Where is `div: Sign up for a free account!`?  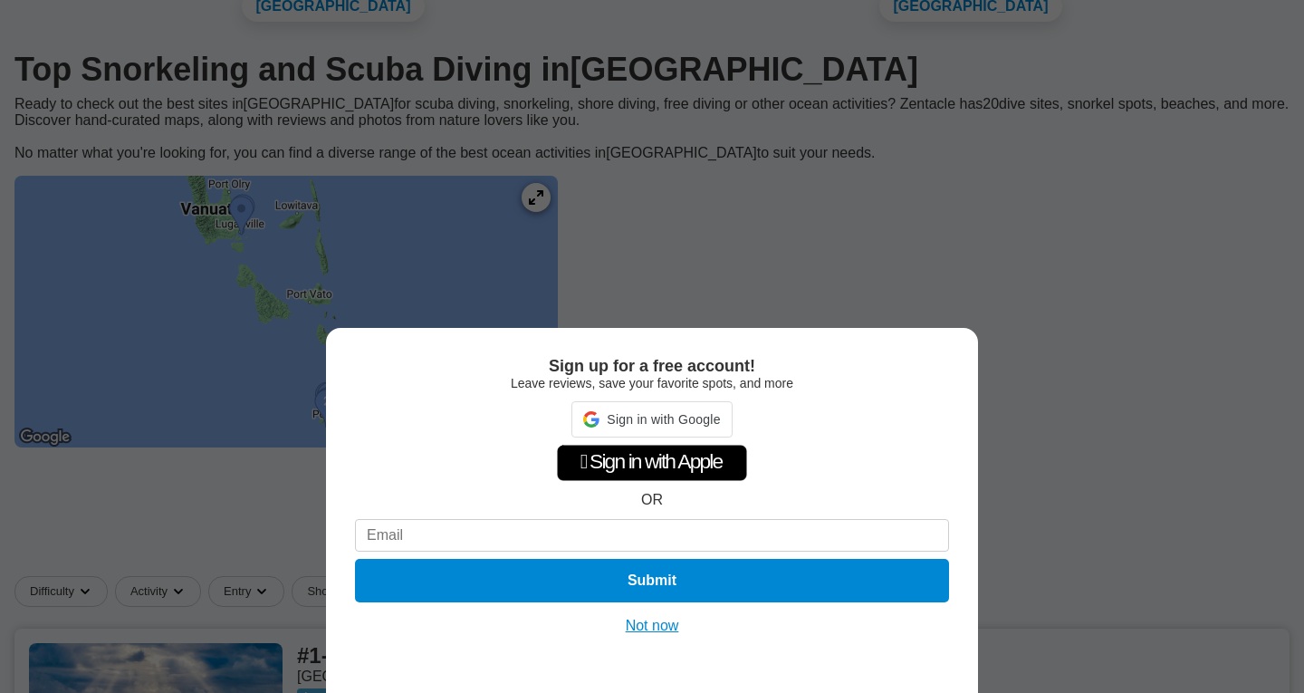
div: Sign up for a free account! is located at coordinates (652, 366).